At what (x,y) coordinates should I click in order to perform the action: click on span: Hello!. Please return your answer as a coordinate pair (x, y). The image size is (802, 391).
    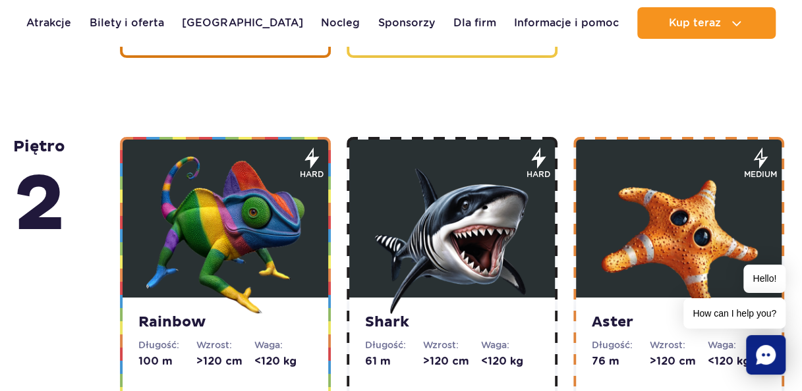
    Looking at the image, I should click on (764, 279).